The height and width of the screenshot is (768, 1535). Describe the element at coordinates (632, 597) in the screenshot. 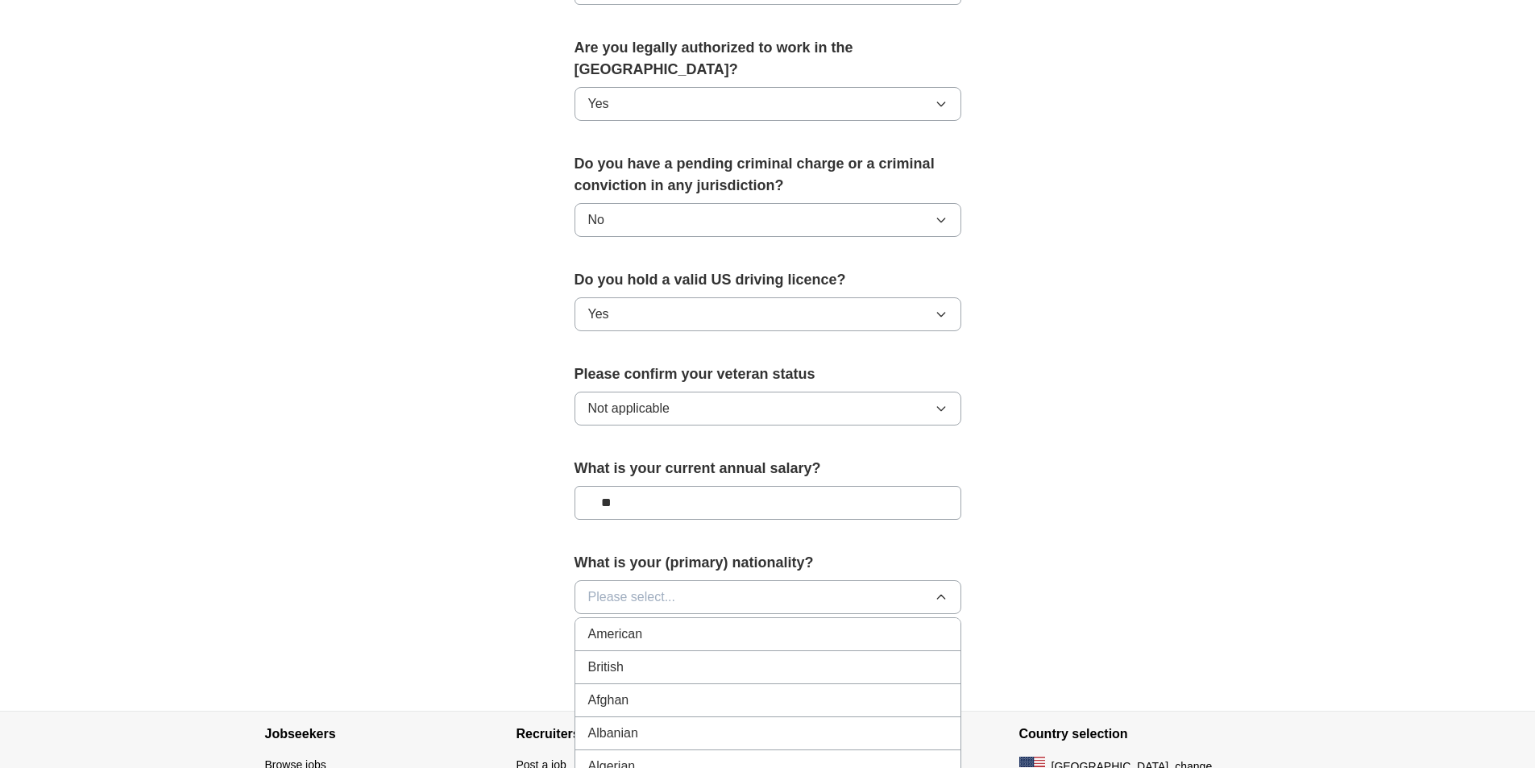

I see `span: Please select...` at that location.